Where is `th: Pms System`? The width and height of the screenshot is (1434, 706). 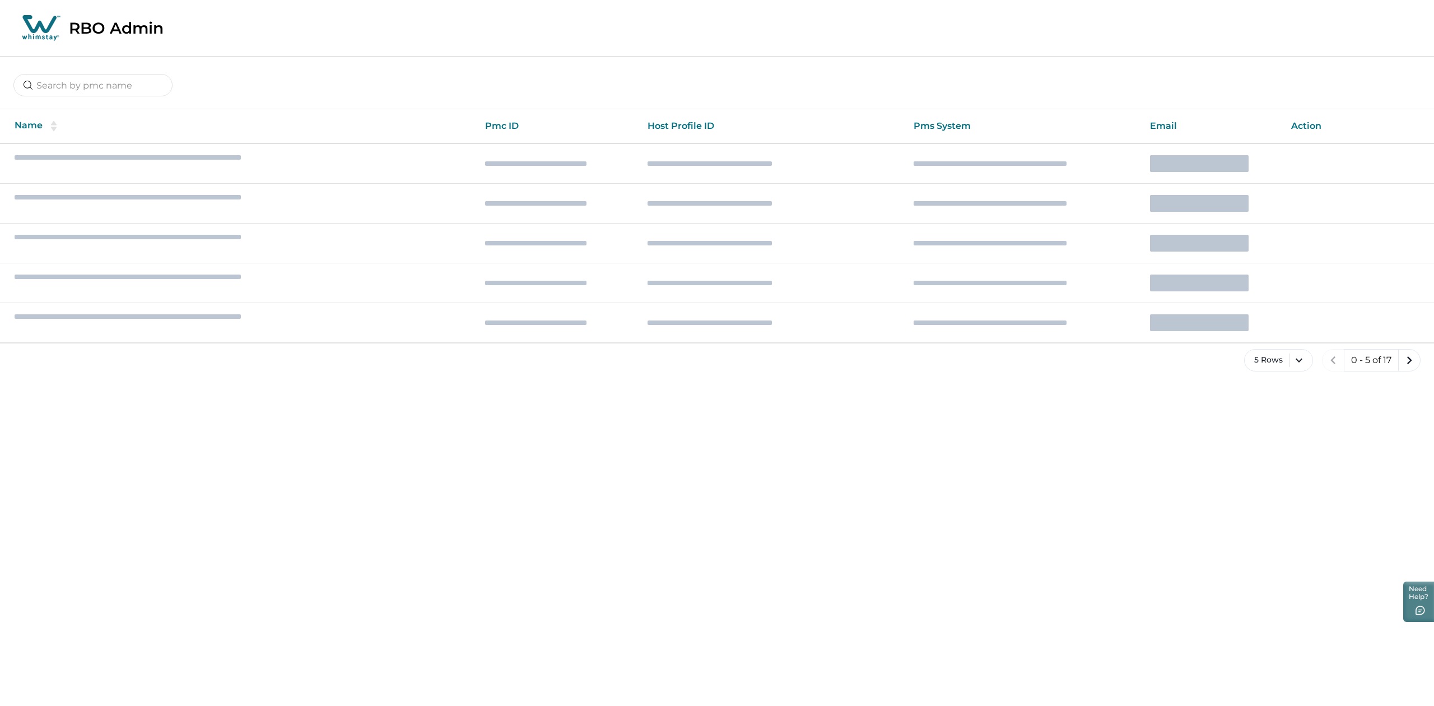 th: Pms System is located at coordinates (1023, 126).